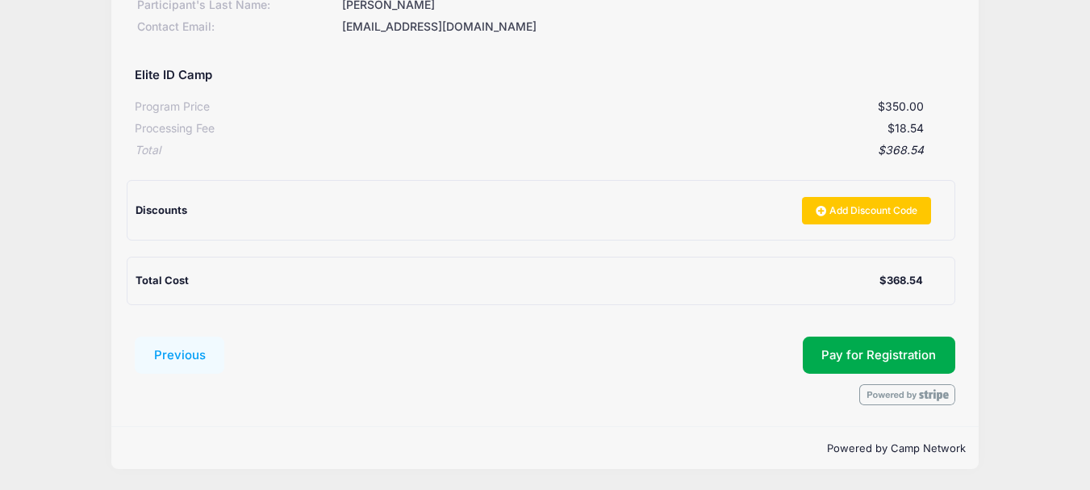 This screenshot has width=1090, height=490. Describe the element at coordinates (508, 281) in the screenshot. I see `div: Total Cost` at that location.